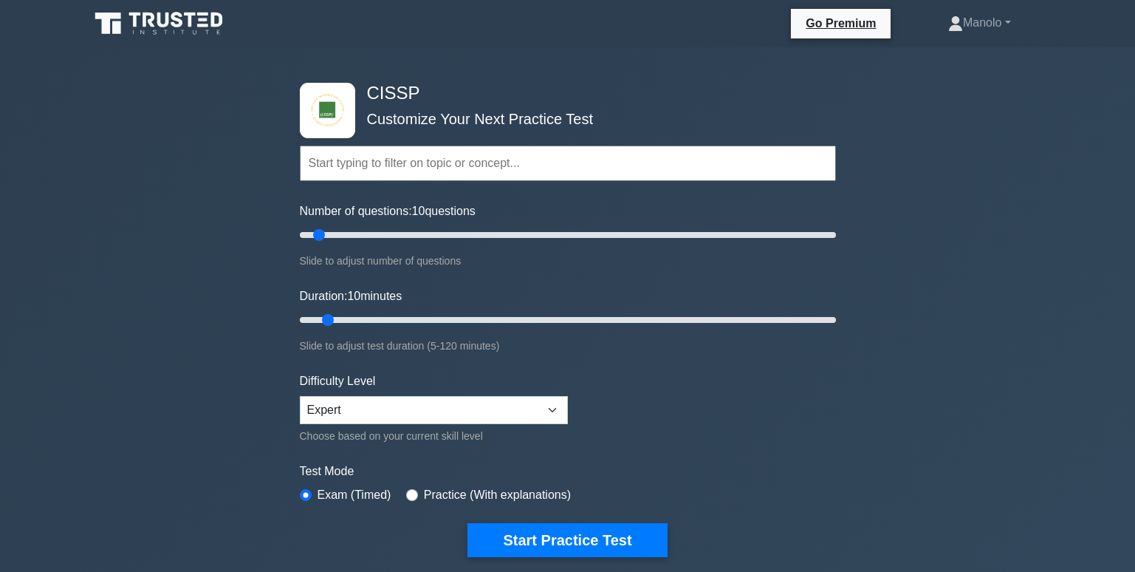 Image resolution: width=1135 pixels, height=572 pixels. What do you see at coordinates (841, 23) in the screenshot?
I see `a: Go Premium` at bounding box center [841, 23].